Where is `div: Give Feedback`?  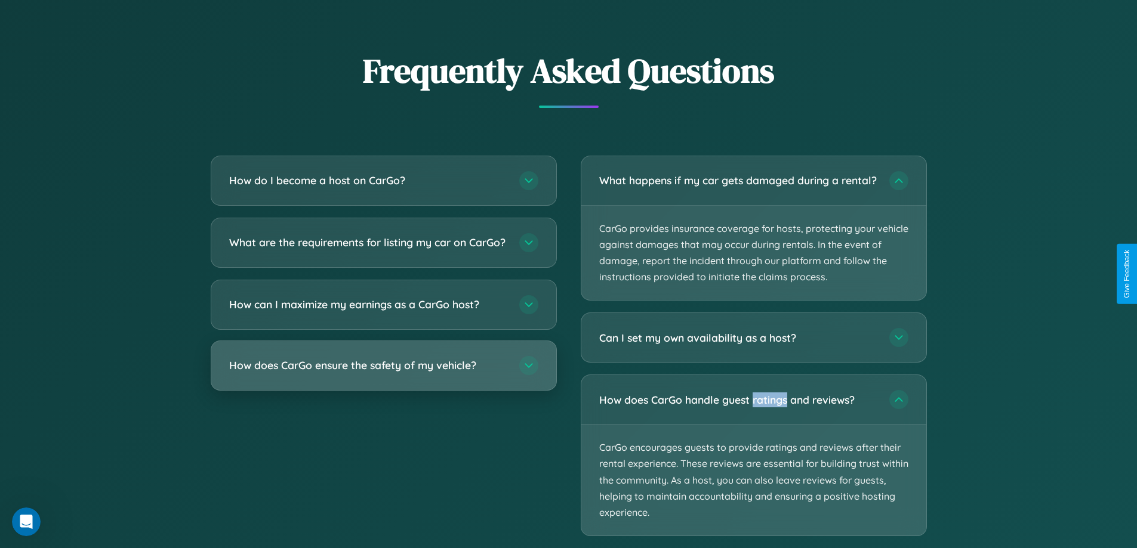
div: Give Feedback is located at coordinates (1127, 274).